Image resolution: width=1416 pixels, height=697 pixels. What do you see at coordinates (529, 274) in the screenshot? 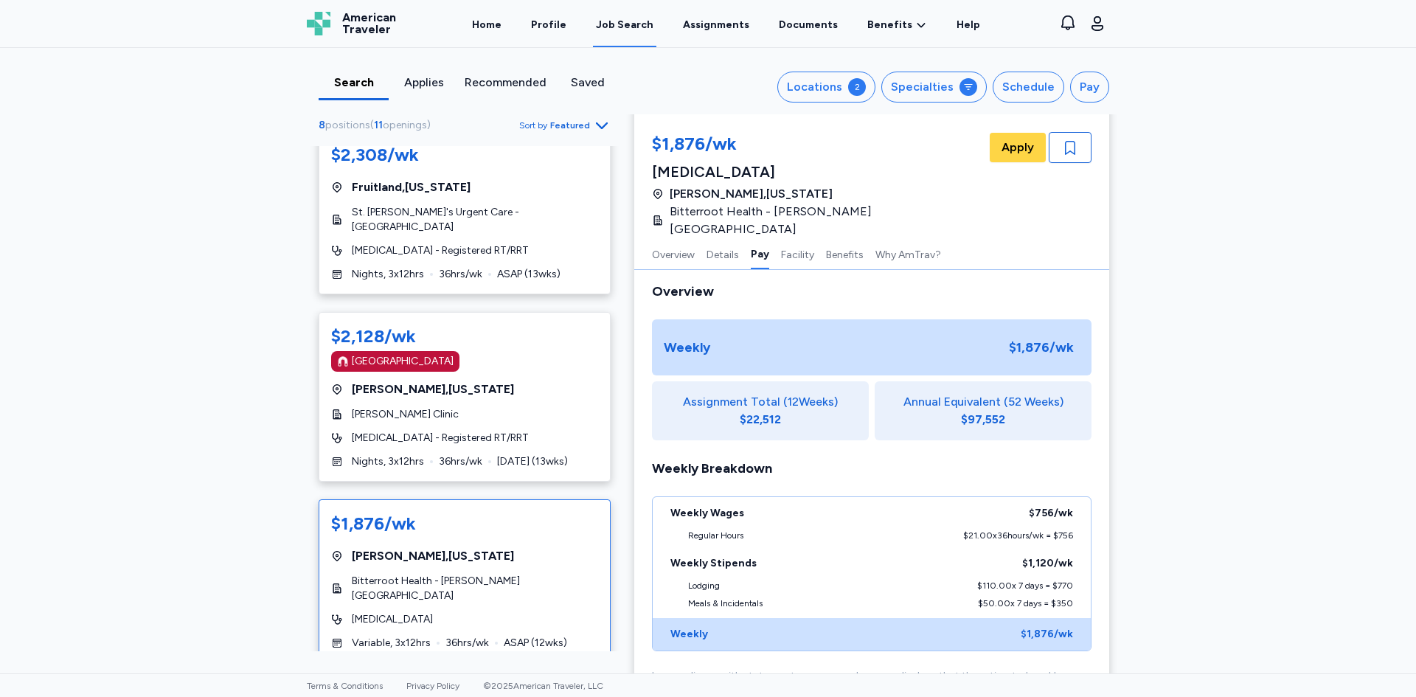
I see `span: ASAP ( 13 wks)` at bounding box center [529, 274].